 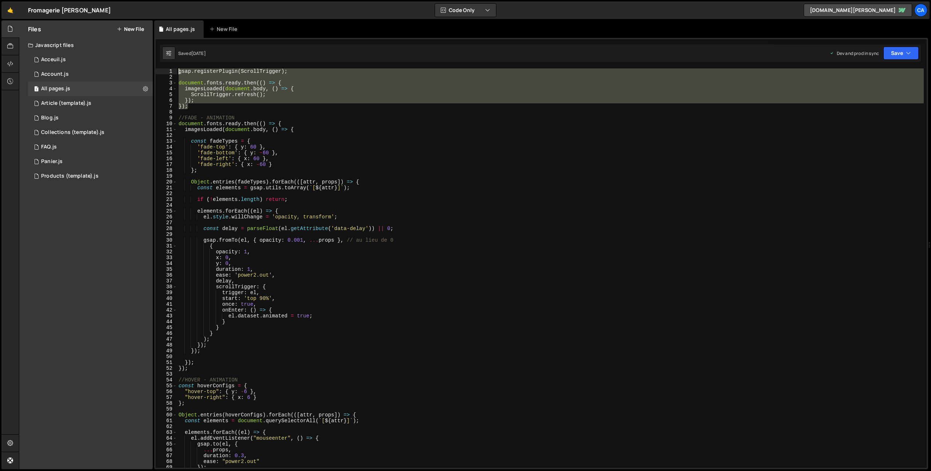 What do you see at coordinates (855, 53) in the screenshot?
I see `div: Dev and prod in sync` at bounding box center [855, 53].